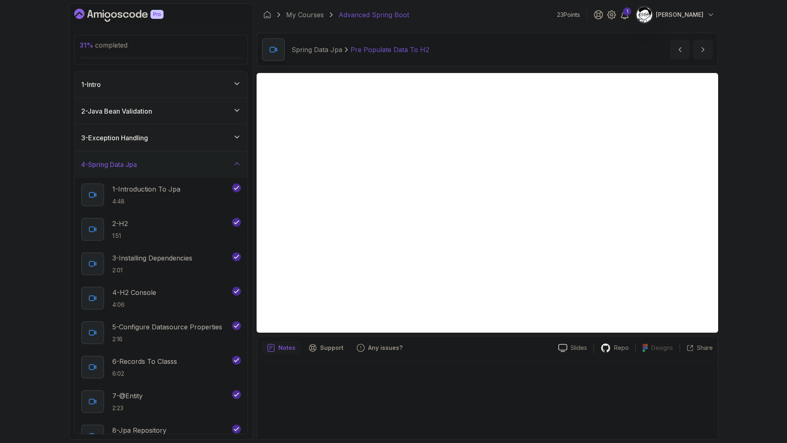 The height and width of the screenshot is (443, 787). Describe the element at coordinates (287, 348) in the screenshot. I see `p: Notes` at that location.